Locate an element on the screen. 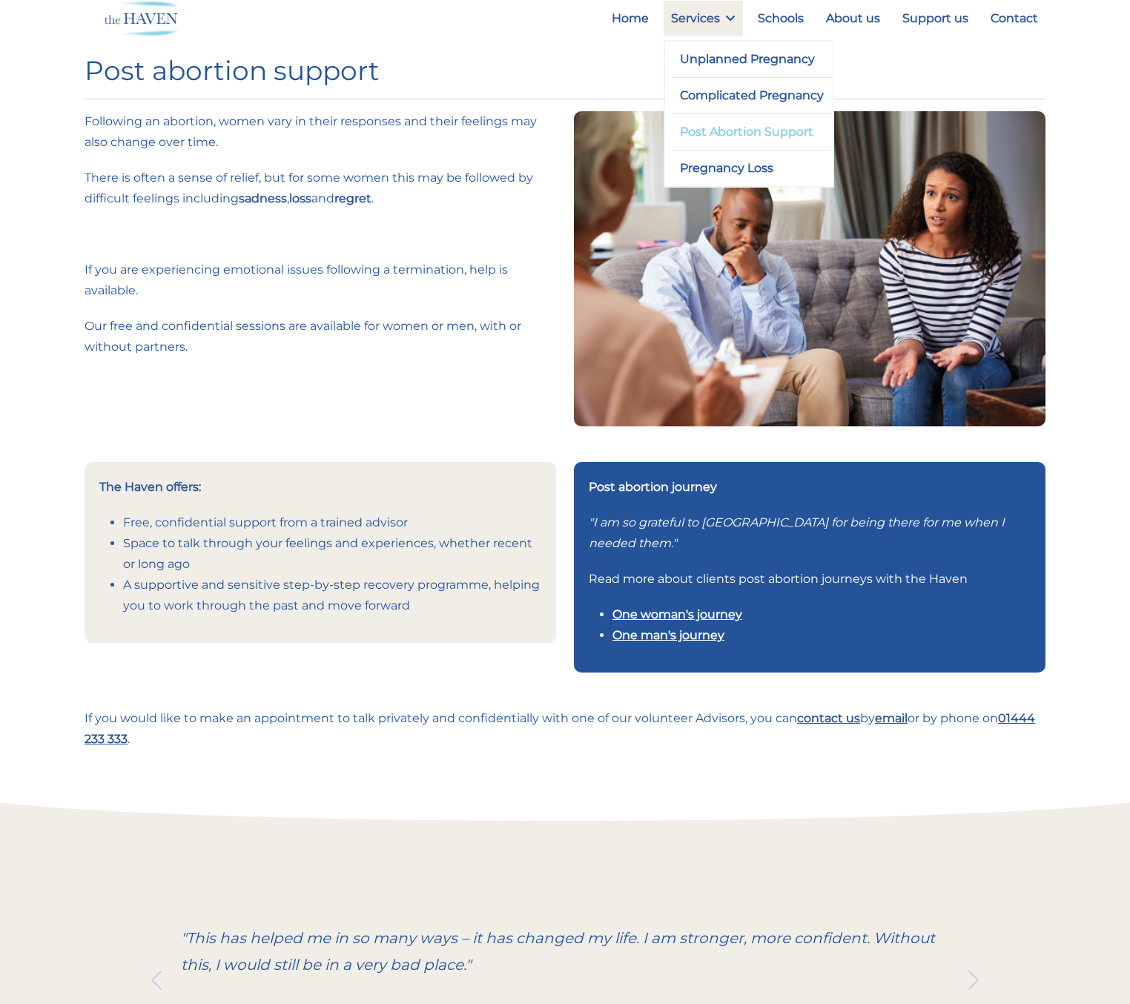 This screenshot has height=1004, width=1130. li: A supportive and sensitive step-by-step recovery programme, helping you to work through the past ... is located at coordinates (332, 595).